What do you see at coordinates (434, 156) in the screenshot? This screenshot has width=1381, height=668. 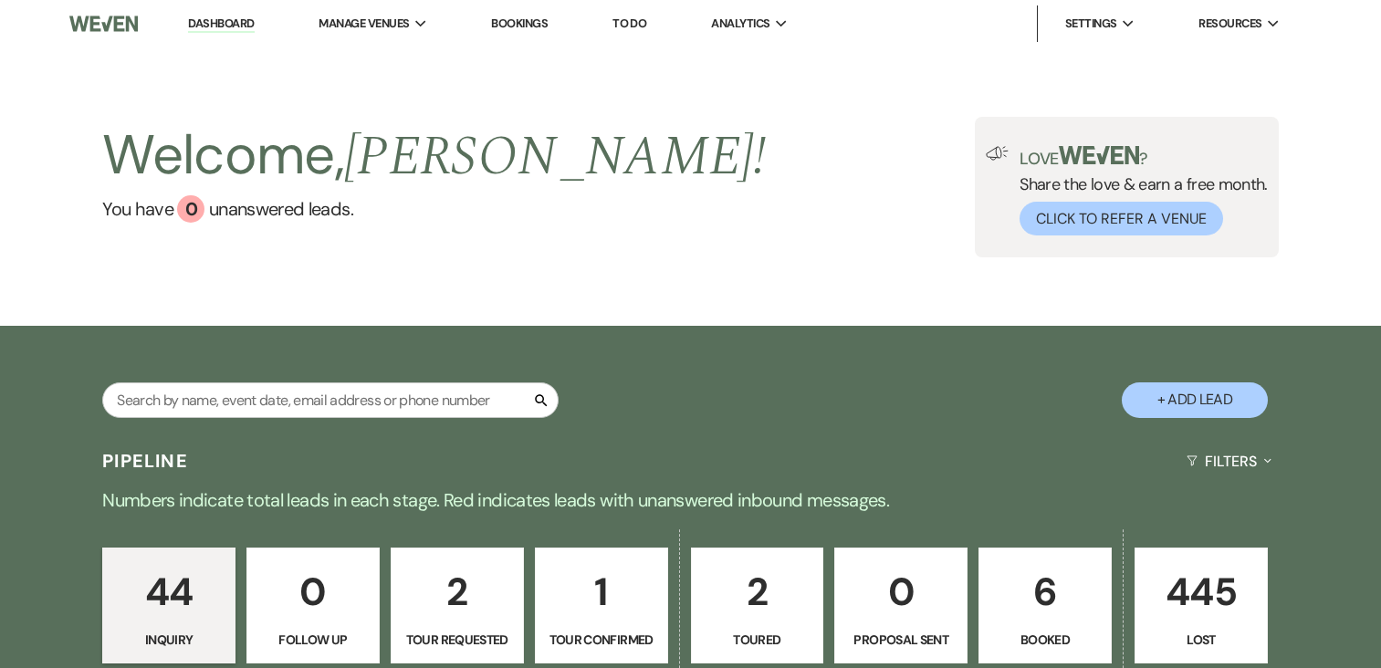 I see `h2: Welcome,` at bounding box center [434, 156].